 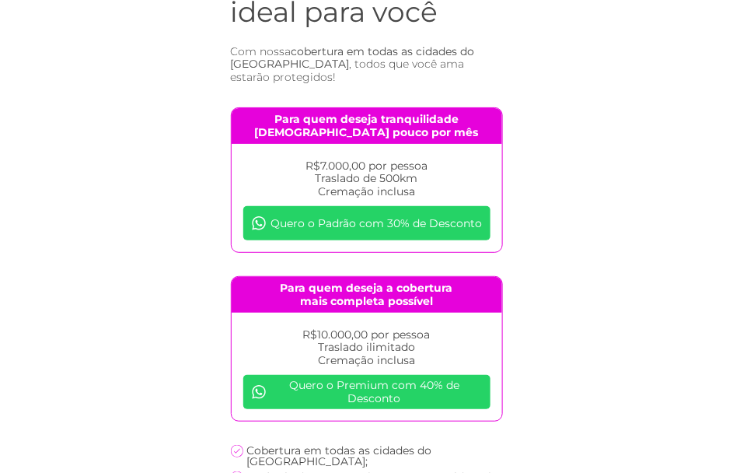 I want to click on h4: Para quem deseja a cobertura mais completa possível, so click(x=367, y=295).